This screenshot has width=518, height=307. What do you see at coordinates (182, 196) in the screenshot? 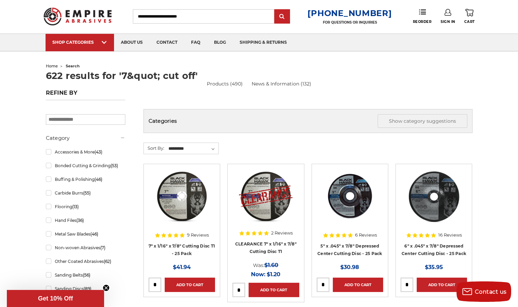
I see `img: 7 x 1/16 x 7/8 abrasive cut off wheel` at bounding box center [182, 196].